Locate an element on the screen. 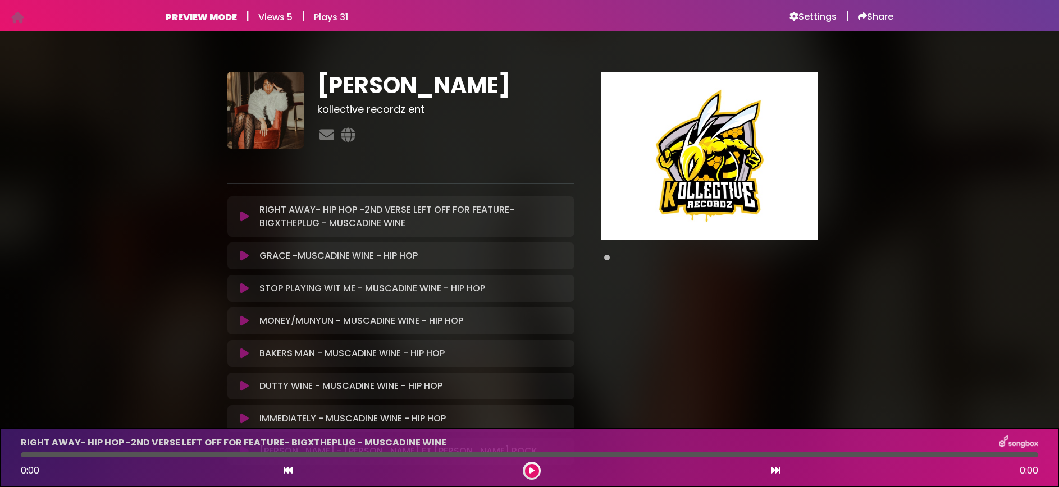 The image size is (1059, 487). a: Settings is located at coordinates (813, 17).